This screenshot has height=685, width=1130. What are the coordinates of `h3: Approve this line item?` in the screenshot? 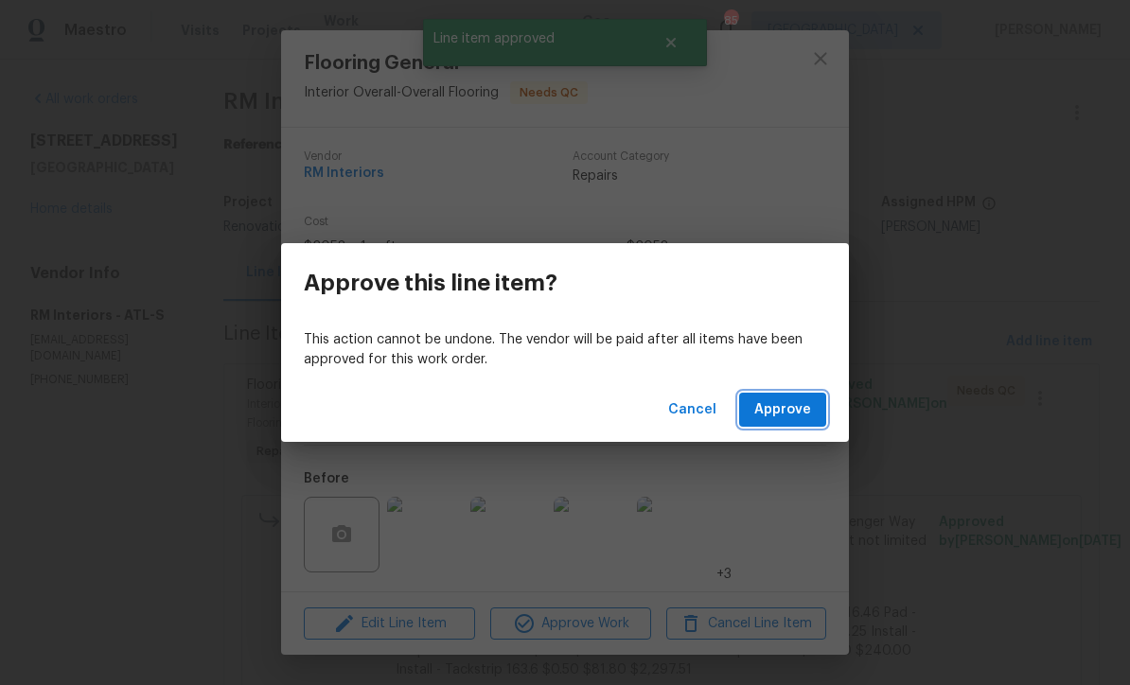 It's located at (430, 283).